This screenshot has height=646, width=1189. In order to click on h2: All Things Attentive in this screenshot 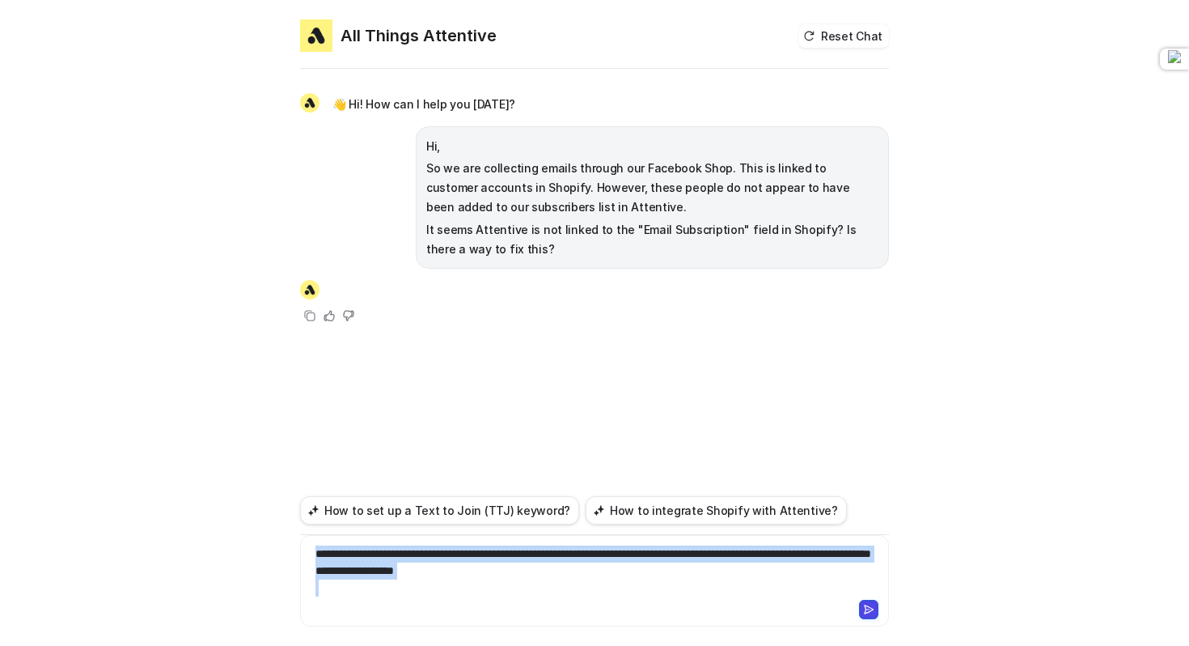, I will do `click(418, 36)`.